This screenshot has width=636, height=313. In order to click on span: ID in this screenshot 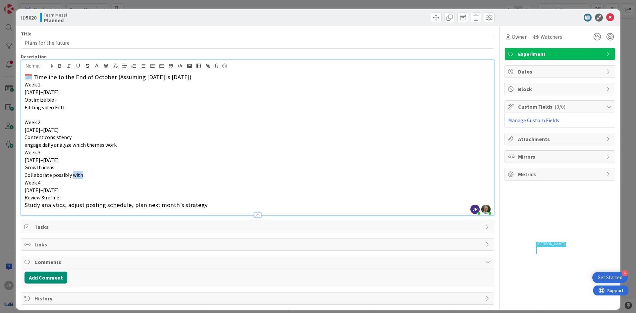, I will do `click(29, 18)`.